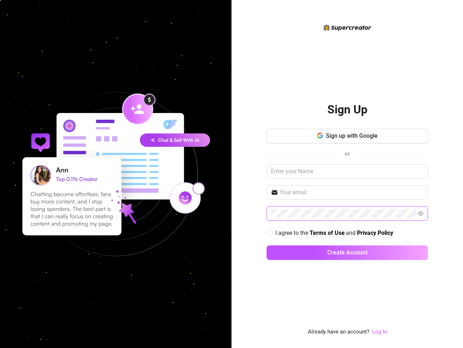 This screenshot has height=348, width=463. I want to click on span: Already have an account?, so click(339, 332).